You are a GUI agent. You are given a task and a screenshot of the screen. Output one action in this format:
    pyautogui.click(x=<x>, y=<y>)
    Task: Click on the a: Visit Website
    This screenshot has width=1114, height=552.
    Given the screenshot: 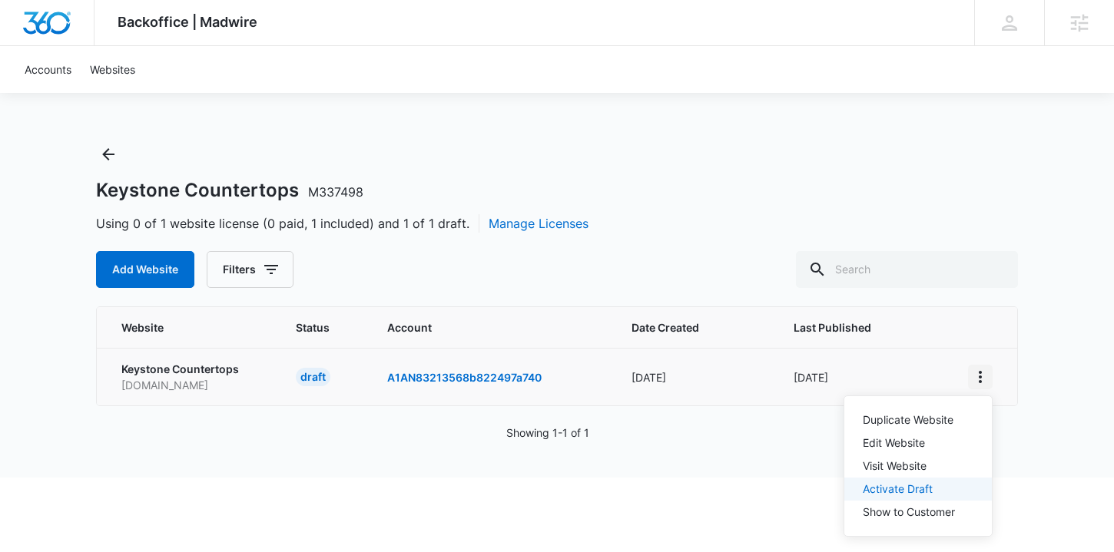 What is the action you would take?
    pyautogui.click(x=894, y=466)
    